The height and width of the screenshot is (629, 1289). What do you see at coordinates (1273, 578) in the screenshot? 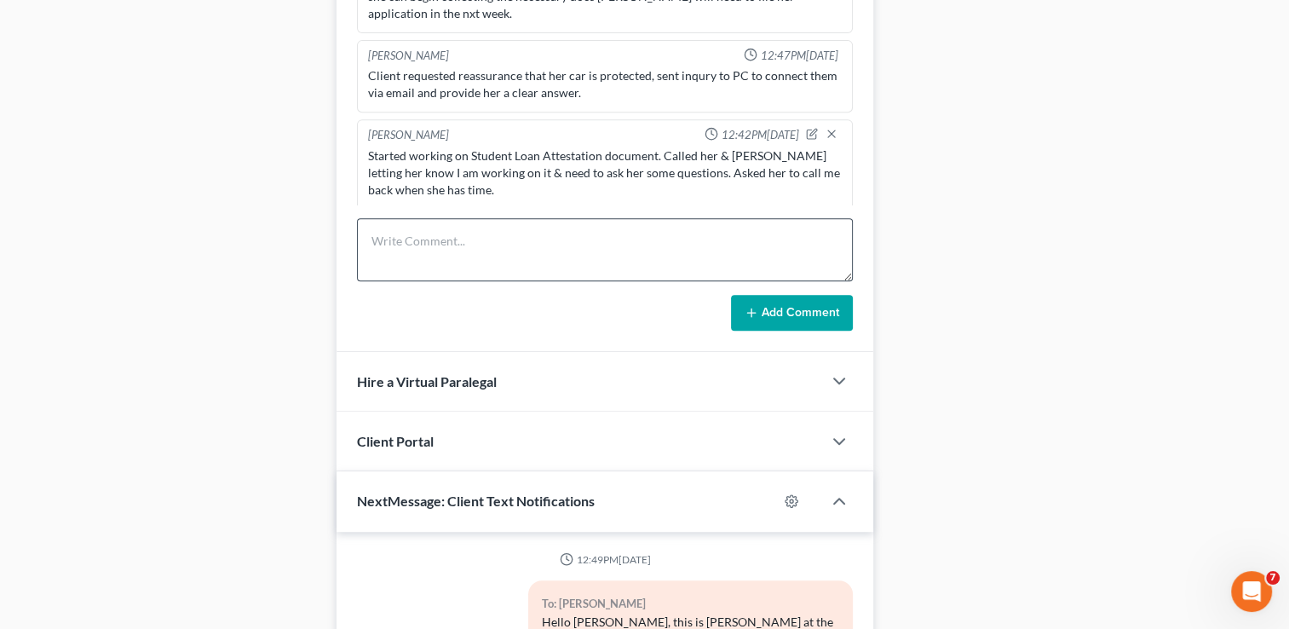
I see `span: 7` at bounding box center [1273, 578].